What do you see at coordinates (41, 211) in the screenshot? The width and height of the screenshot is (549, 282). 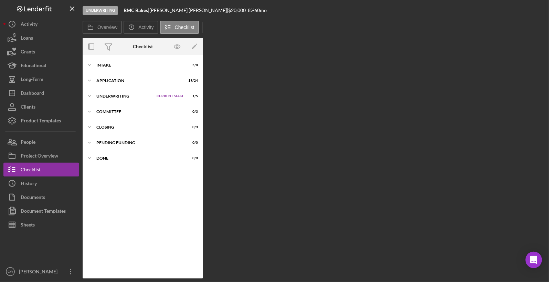 I see `button: Document Templates` at bounding box center [41, 211].